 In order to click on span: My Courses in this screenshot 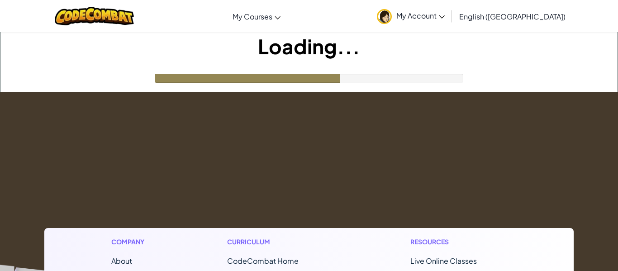, I will do `click(253, 16)`.